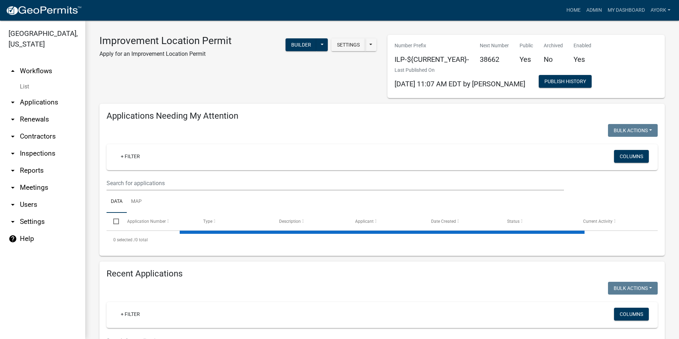  Describe the element at coordinates (432, 59) in the screenshot. I see `h5: ILP-${CURRENT_YEAR}-` at that location.